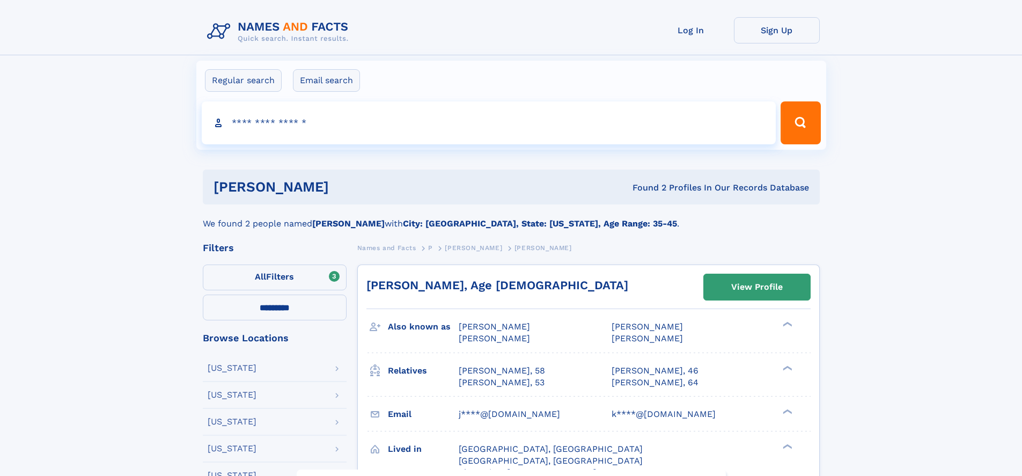 This screenshot has height=476, width=1022. I want to click on h3: Lived in, so click(423, 449).